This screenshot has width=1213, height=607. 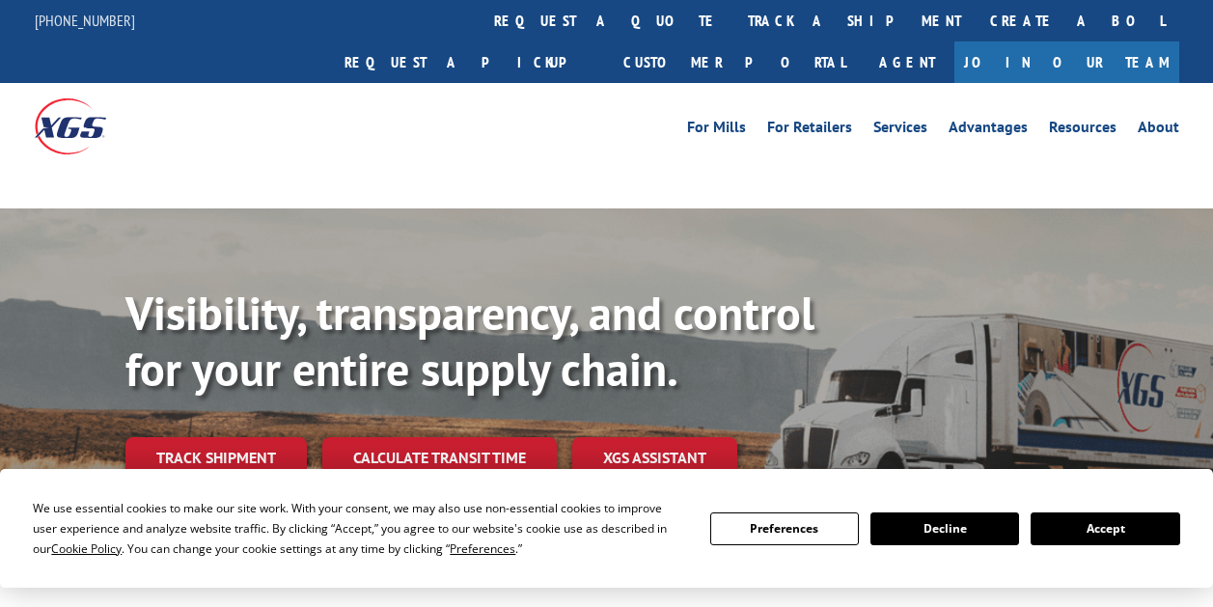 What do you see at coordinates (988, 130) in the screenshot?
I see `a: Advantages` at bounding box center [988, 130].